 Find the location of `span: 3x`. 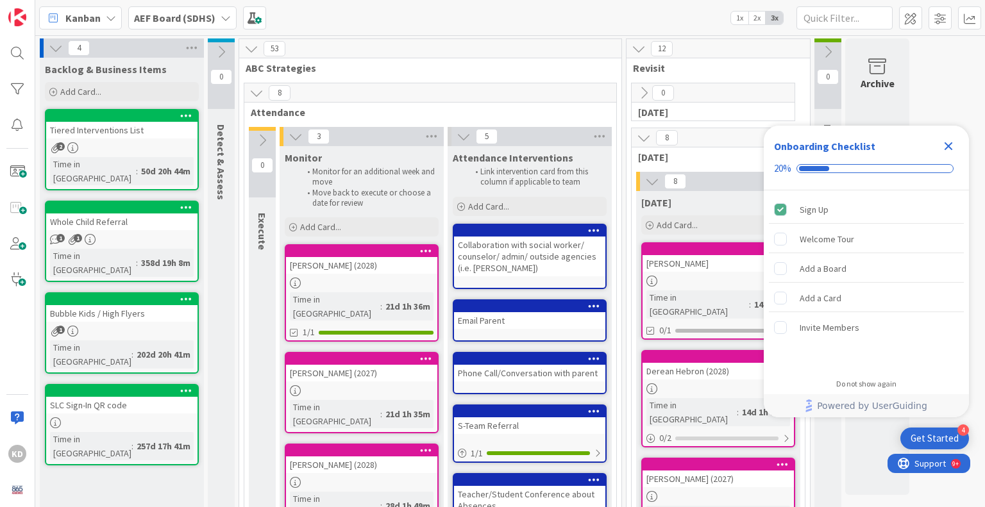

span: 3x is located at coordinates (774, 18).